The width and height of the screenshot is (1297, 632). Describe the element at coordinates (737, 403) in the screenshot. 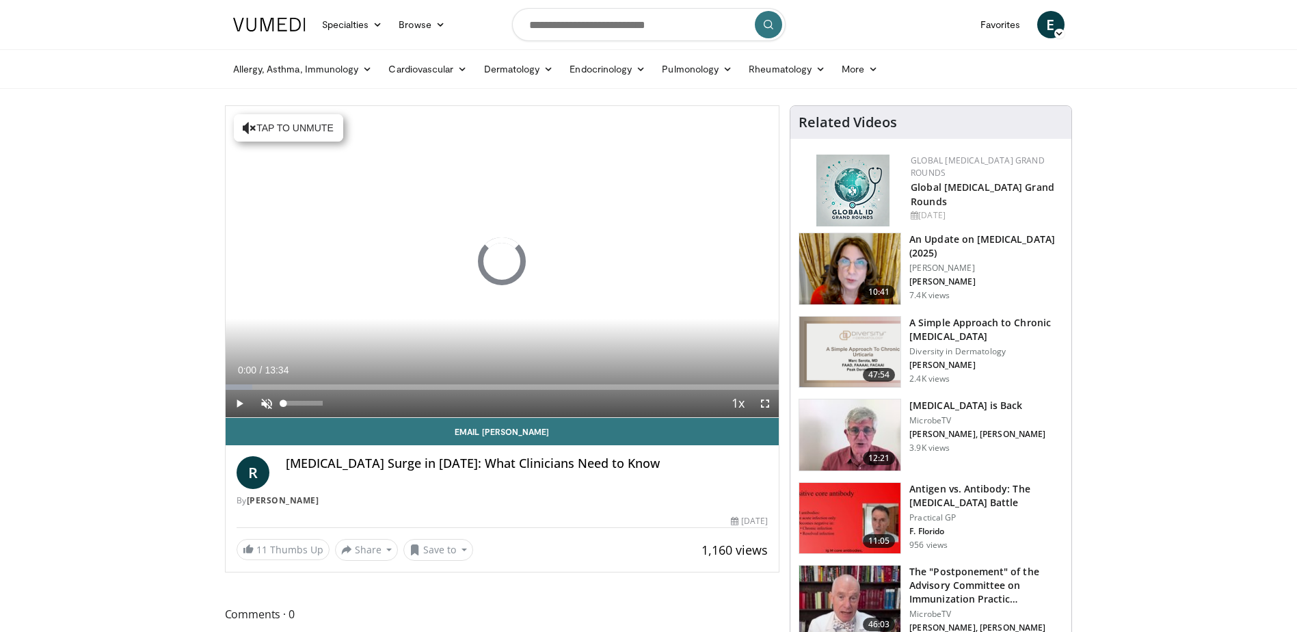

I see `button: Playback Rate` at that location.